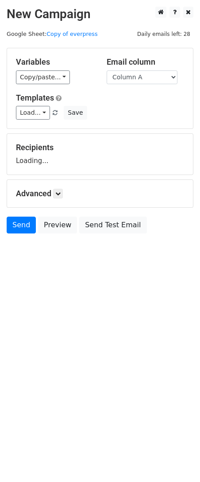 This screenshot has height=482, width=200. I want to click on h5: Email column, so click(145, 62).